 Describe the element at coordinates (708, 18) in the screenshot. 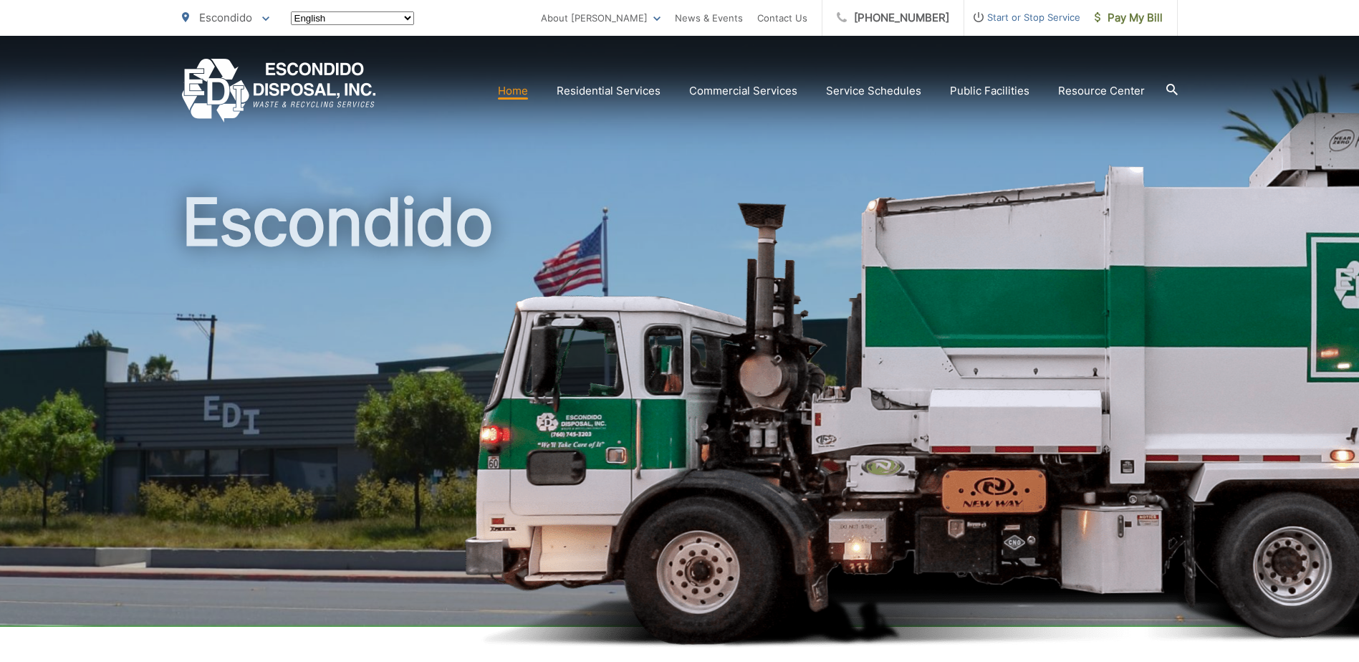

I see `a: News & Events` at that location.